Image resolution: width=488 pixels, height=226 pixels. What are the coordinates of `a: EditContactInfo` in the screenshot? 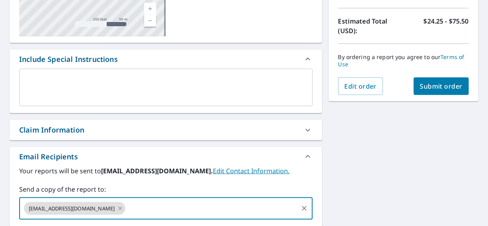 It's located at (251, 171).